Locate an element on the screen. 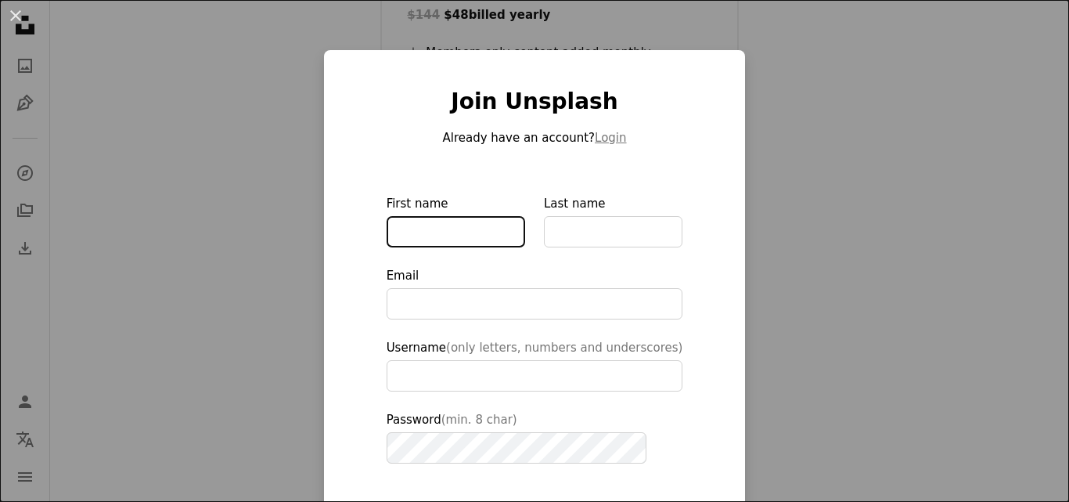 This screenshot has width=1069, height=502. label: Password is located at coordinates (534, 437).